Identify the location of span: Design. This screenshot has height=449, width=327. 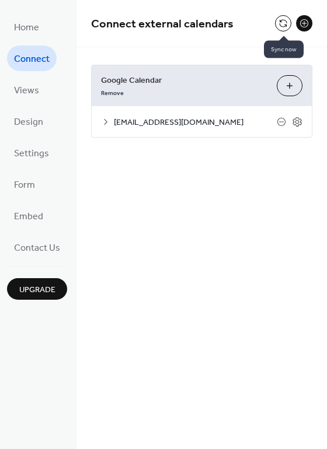
(29, 122).